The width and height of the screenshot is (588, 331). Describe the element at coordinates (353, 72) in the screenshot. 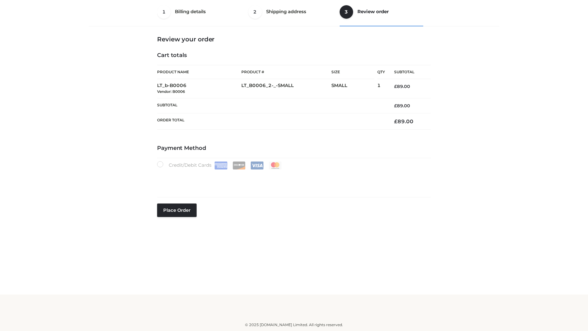

I see `th: Size` at that location.